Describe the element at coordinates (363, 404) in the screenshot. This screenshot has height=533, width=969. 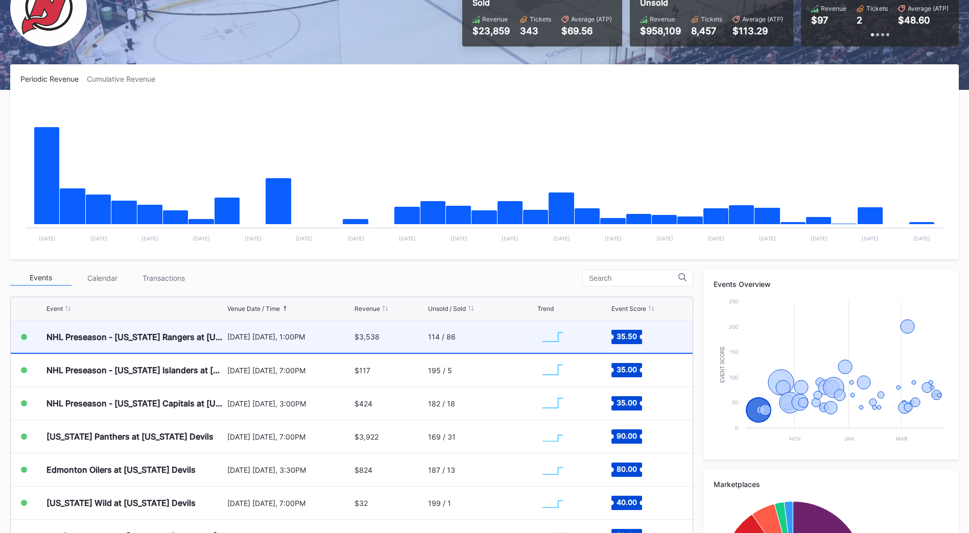
I see `div: $424` at that location.